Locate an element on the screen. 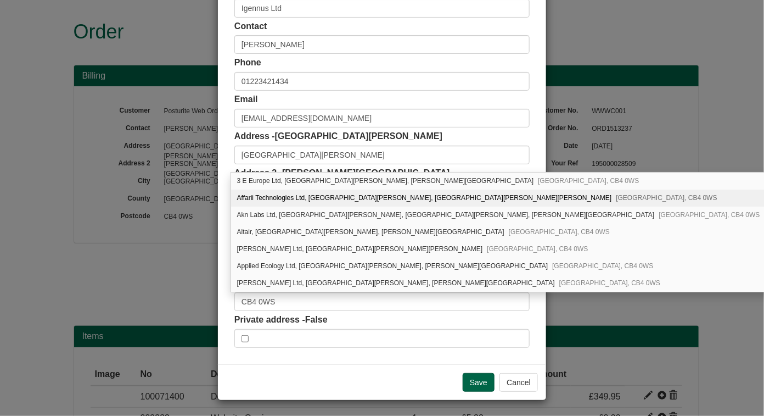 This screenshot has width=764, height=416. input: Save is located at coordinates (479, 382).